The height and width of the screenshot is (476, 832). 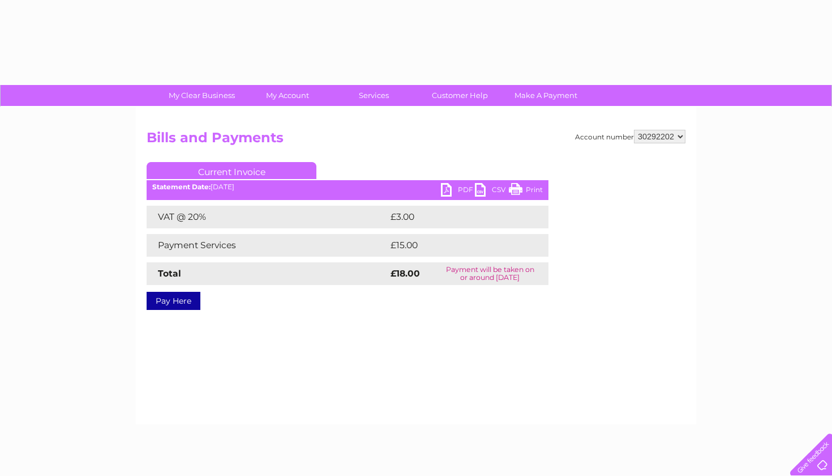 What do you see at coordinates (546, 95) in the screenshot?
I see `a: Make A Payment` at bounding box center [546, 95].